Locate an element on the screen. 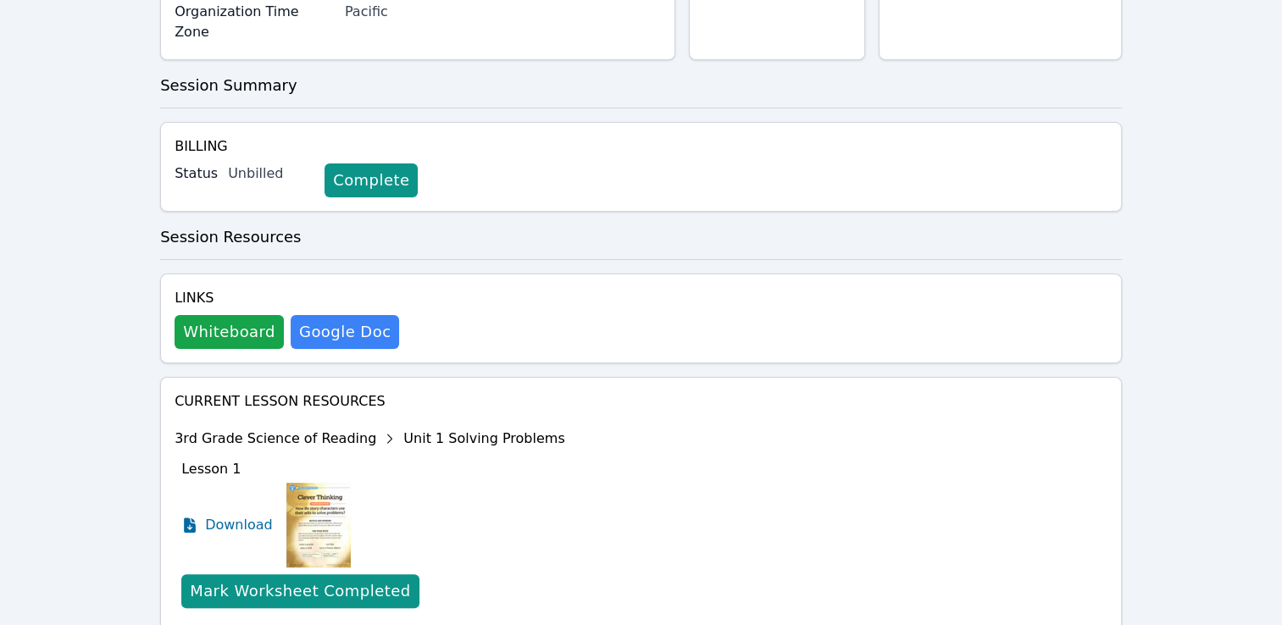 Image resolution: width=1282 pixels, height=625 pixels. label: Organization Time Zone is located at coordinates (254, 22).